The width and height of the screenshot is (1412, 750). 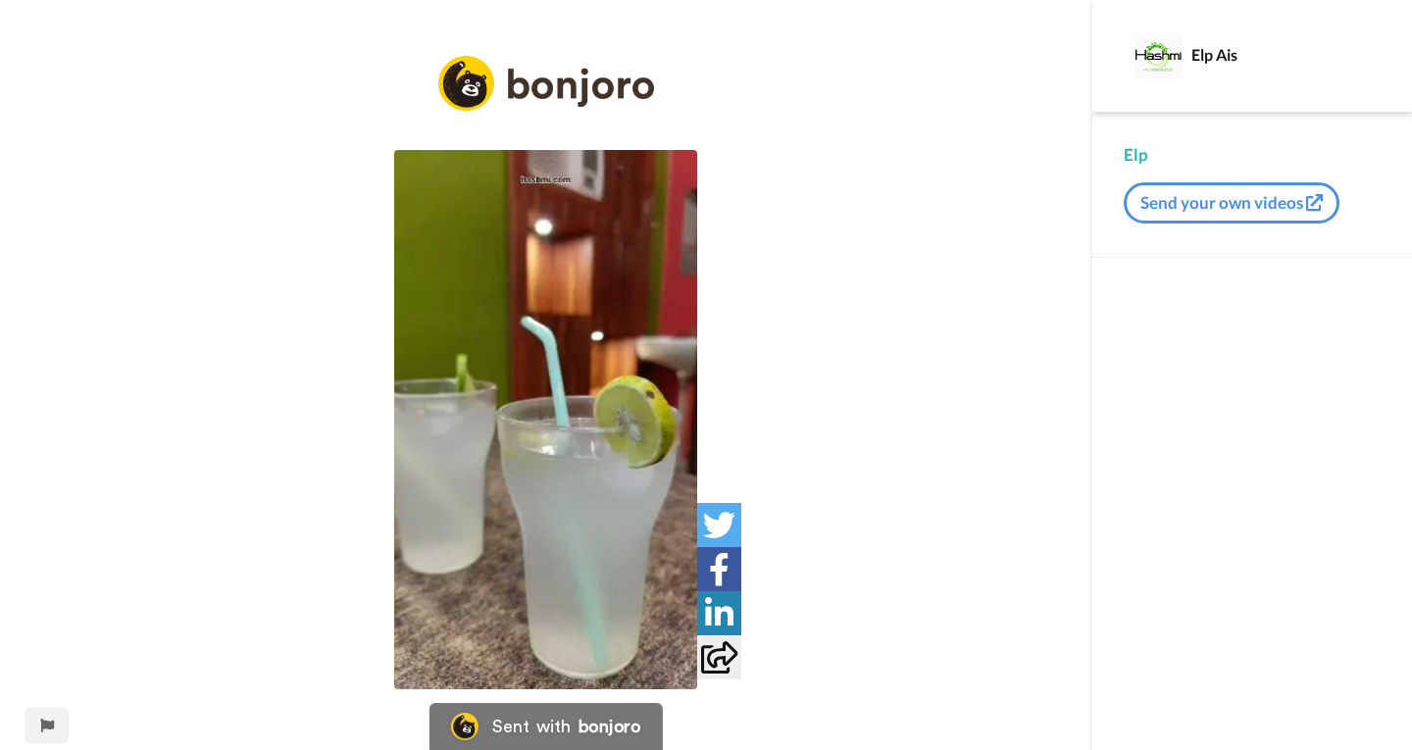 What do you see at coordinates (546, 83) in the screenshot?
I see `img: logo_full.png` at bounding box center [546, 83].